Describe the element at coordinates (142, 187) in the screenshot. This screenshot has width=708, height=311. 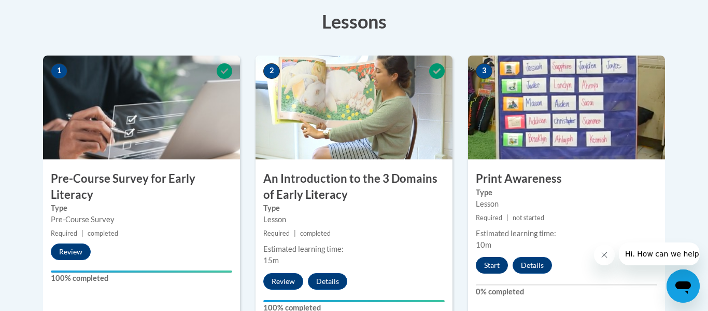
I see `h3: Pre-Course Survey for Early Literacy` at that location.